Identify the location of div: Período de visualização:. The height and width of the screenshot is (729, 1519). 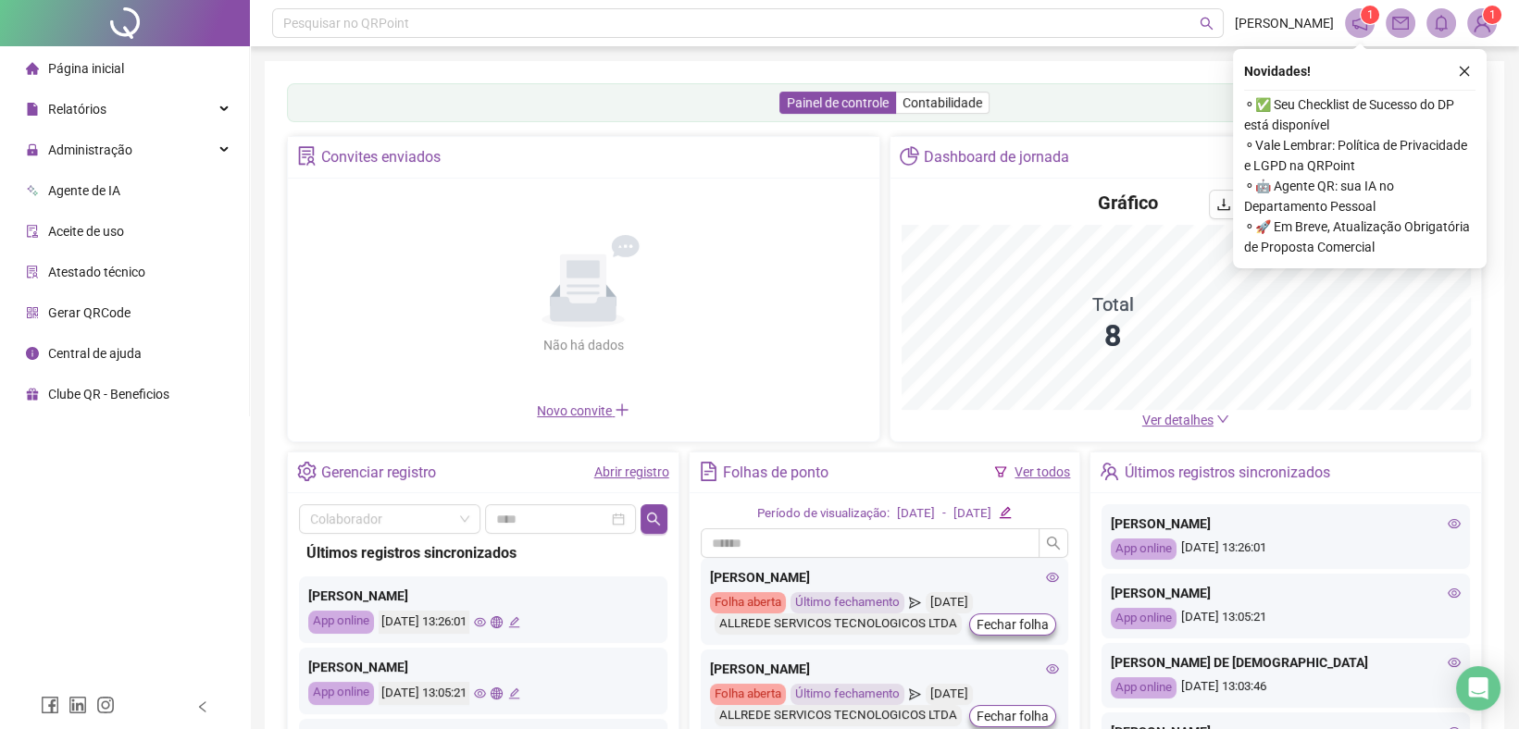
(823, 514).